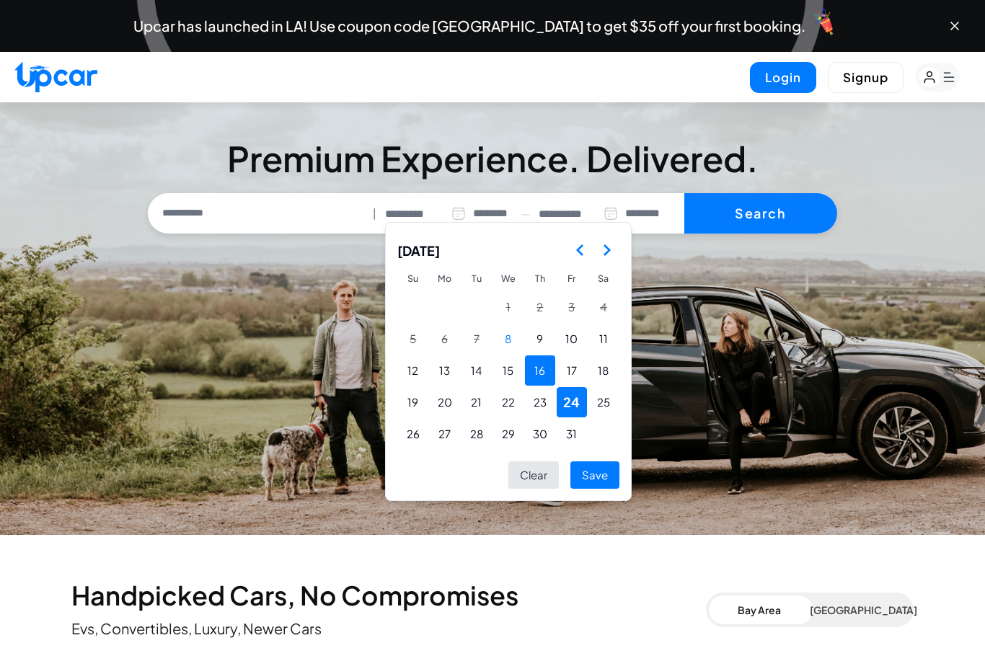  I want to click on button: Tuesday, October 28th, 2025, so click(477, 434).